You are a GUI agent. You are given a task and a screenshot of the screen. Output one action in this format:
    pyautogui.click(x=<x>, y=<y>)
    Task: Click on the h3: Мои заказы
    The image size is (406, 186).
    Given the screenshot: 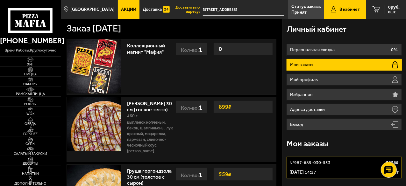 What is the action you would take?
    pyautogui.click(x=307, y=144)
    